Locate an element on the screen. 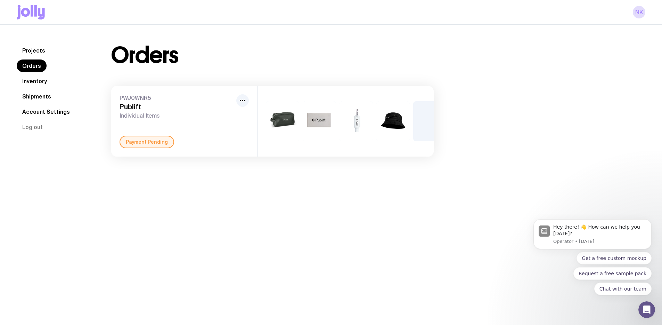 The image size is (662, 325). div: Message content is located at coordinates (77, 20).